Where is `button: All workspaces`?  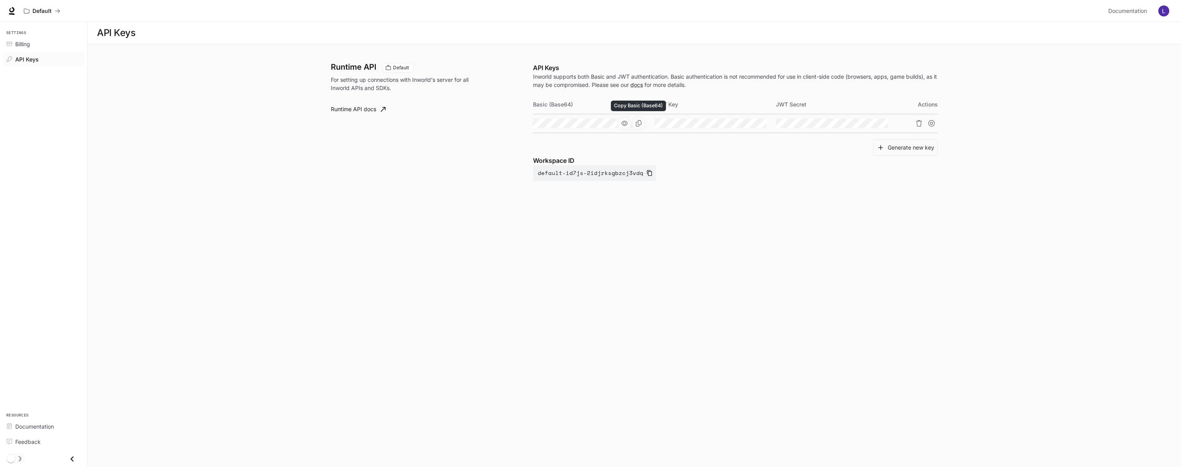
button: All workspaces is located at coordinates (42, 11).